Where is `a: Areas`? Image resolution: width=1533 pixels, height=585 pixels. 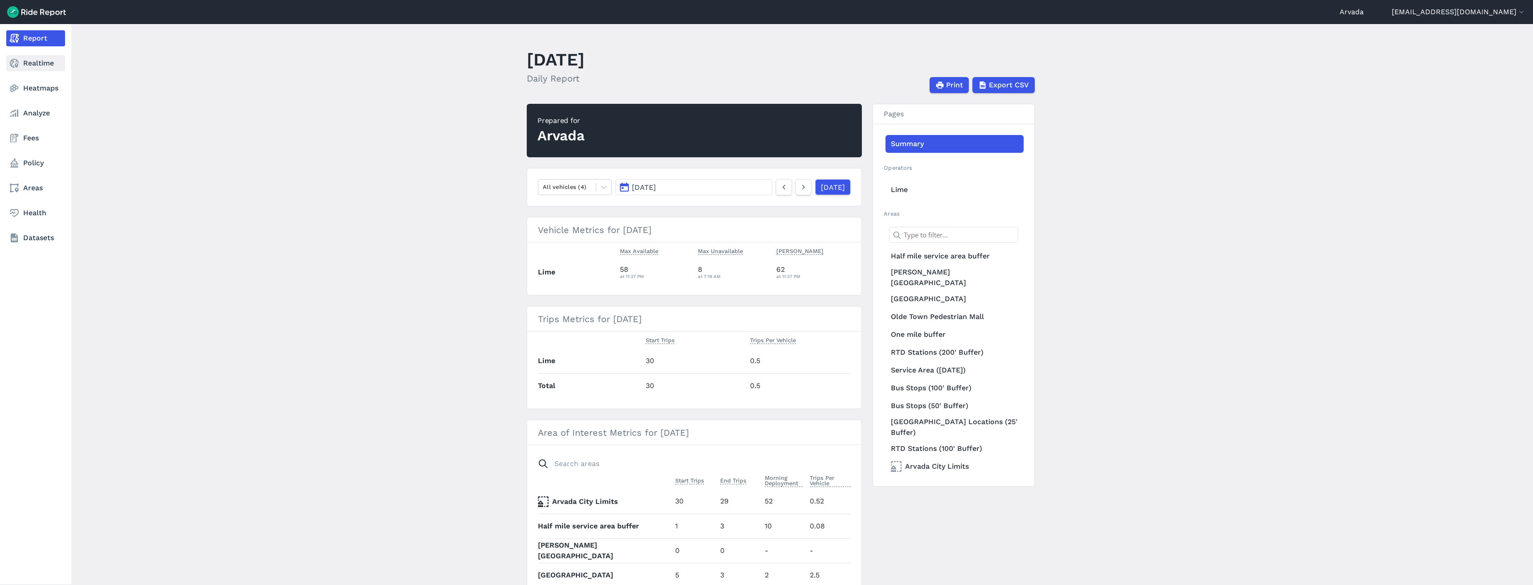
a: Areas is located at coordinates (36, 188).